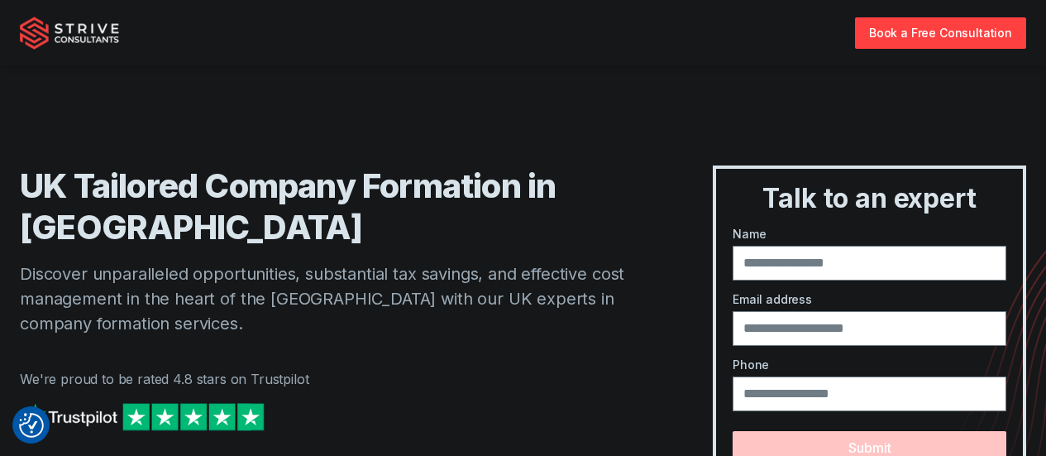  What do you see at coordinates (144, 416) in the screenshot?
I see `img: Strive on Trustpilot` at bounding box center [144, 416].